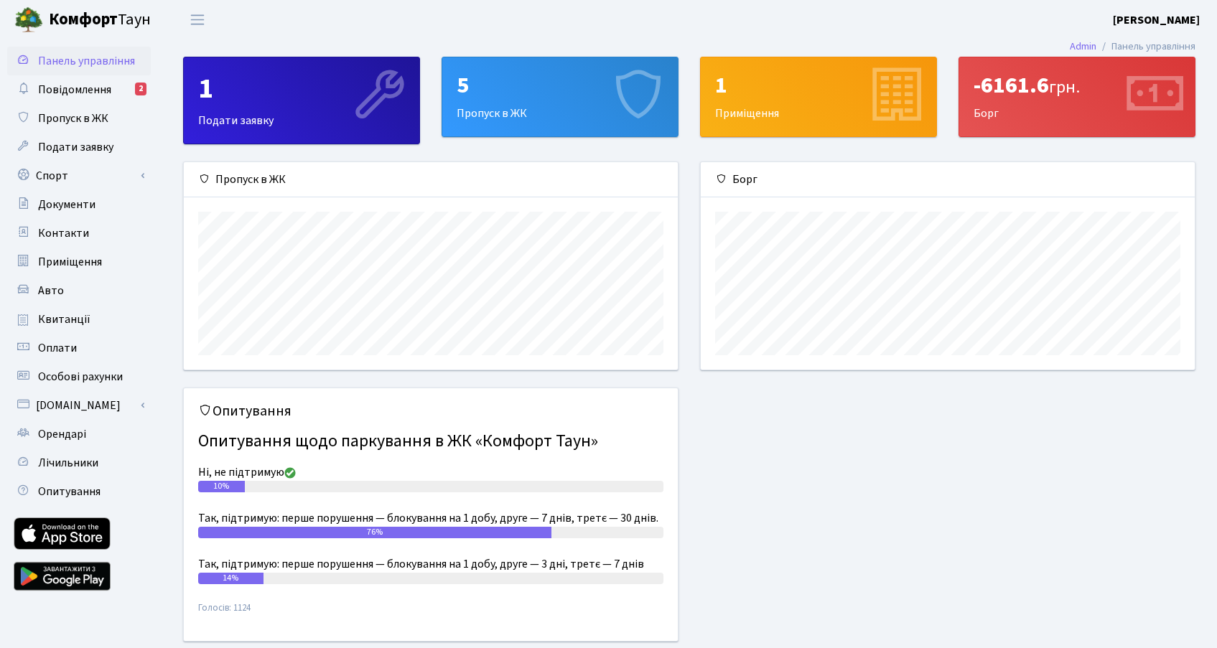  What do you see at coordinates (431, 564) in the screenshot?
I see `div: Так, підтримую: перше порушення — блокування на 1 добу, друге — 3 дні, третє — 7 днів` at bounding box center [431, 564].